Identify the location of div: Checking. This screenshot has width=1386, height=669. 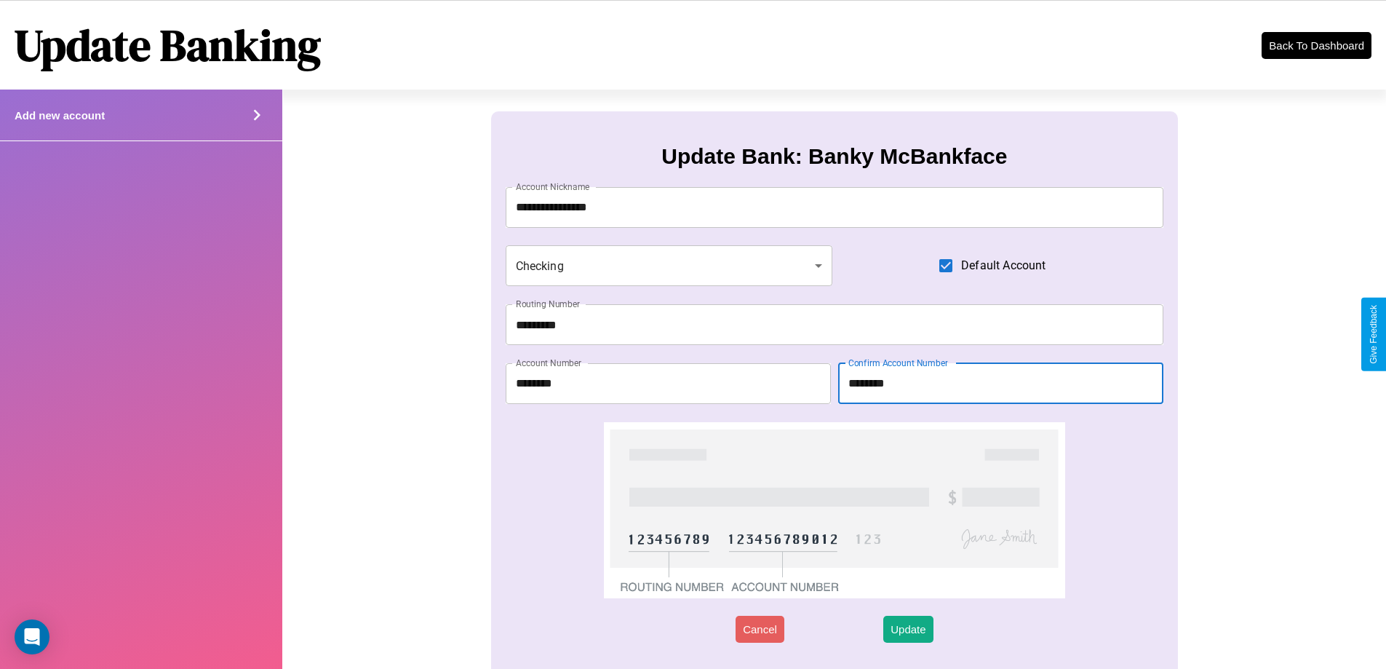
(670, 266).